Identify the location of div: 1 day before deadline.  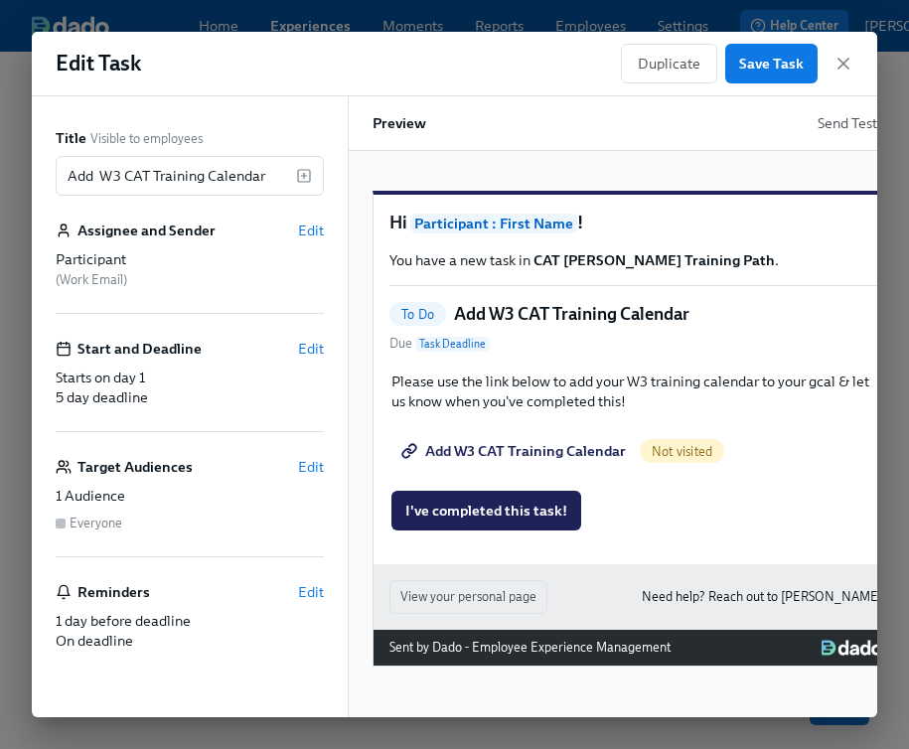
(190, 621).